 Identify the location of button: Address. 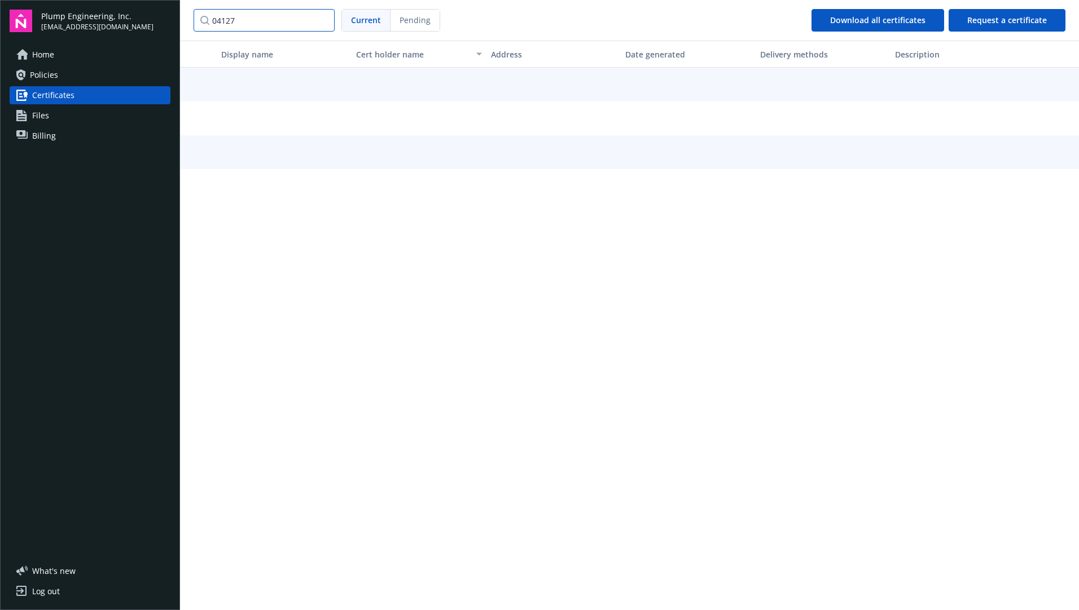
(553, 54).